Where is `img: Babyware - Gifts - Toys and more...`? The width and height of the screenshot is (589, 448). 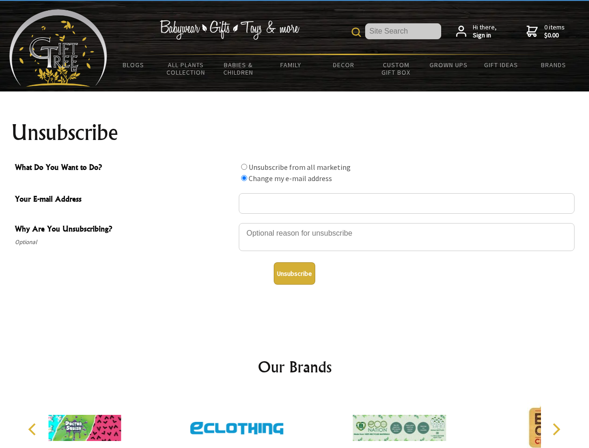 img: Babyware - Gifts - Toys and more... is located at coordinates (58, 48).